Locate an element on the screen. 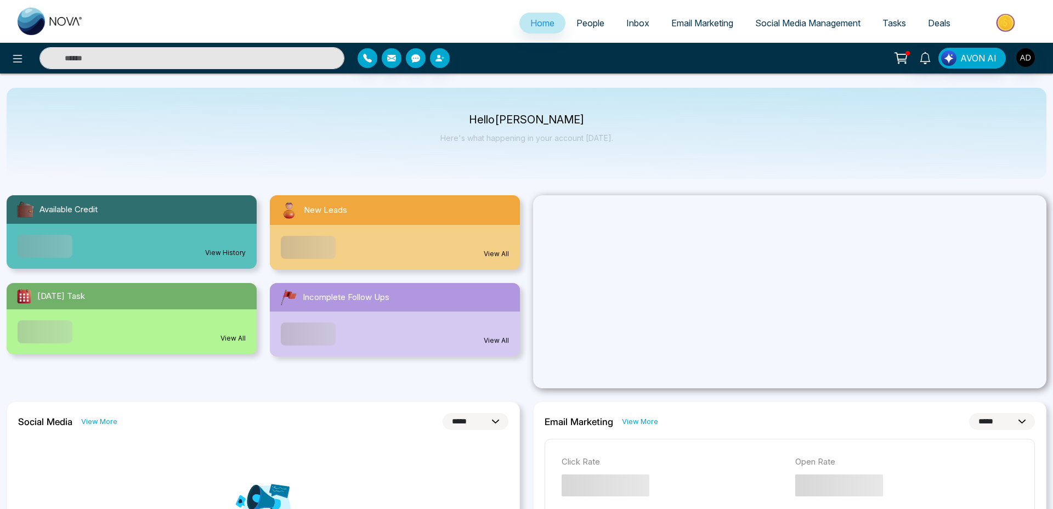 The height and width of the screenshot is (509, 1053). a: People is located at coordinates (590, 23).